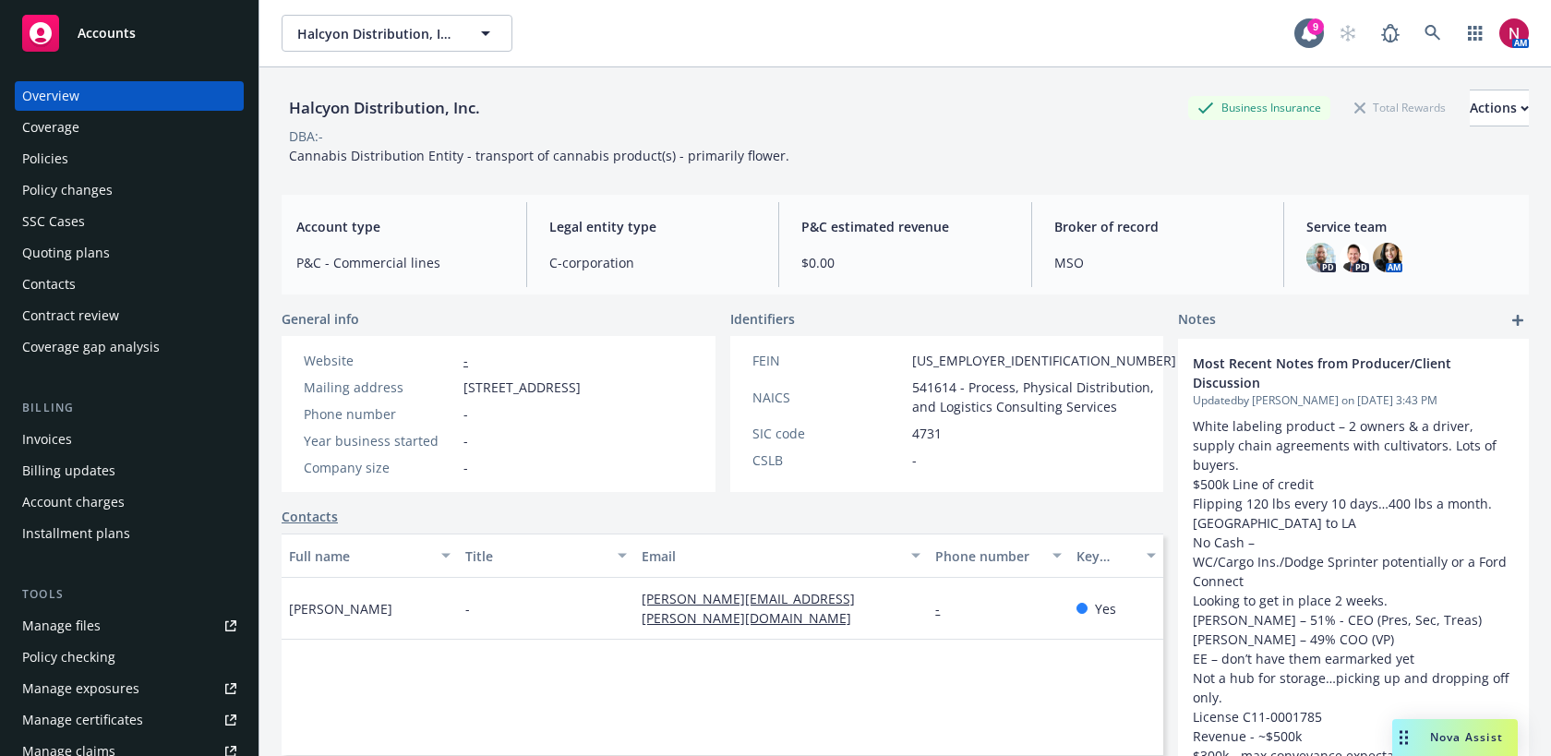 The image size is (1551, 756). I want to click on span: MSO, so click(1158, 262).